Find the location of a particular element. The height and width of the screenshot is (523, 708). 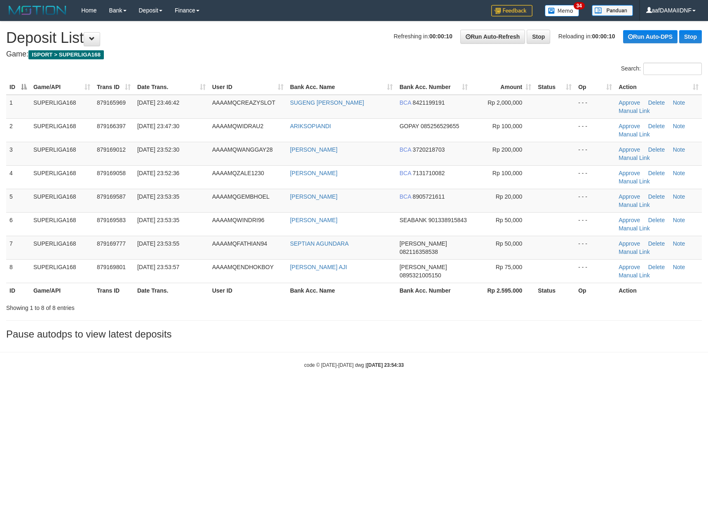

h1: Deposit List is located at coordinates (354, 38).